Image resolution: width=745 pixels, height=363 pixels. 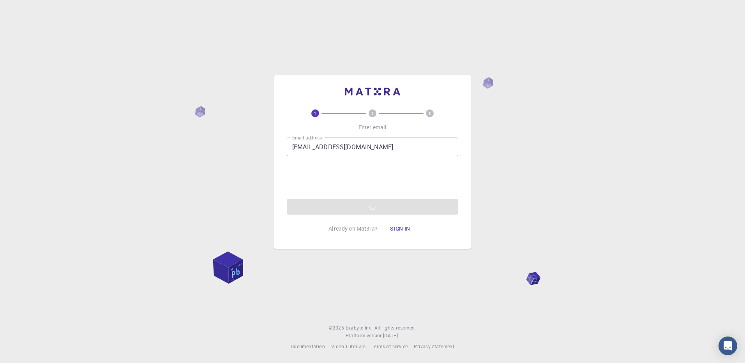 What do you see at coordinates (364, 336) in the screenshot?
I see `span: Platform version` at bounding box center [364, 336].